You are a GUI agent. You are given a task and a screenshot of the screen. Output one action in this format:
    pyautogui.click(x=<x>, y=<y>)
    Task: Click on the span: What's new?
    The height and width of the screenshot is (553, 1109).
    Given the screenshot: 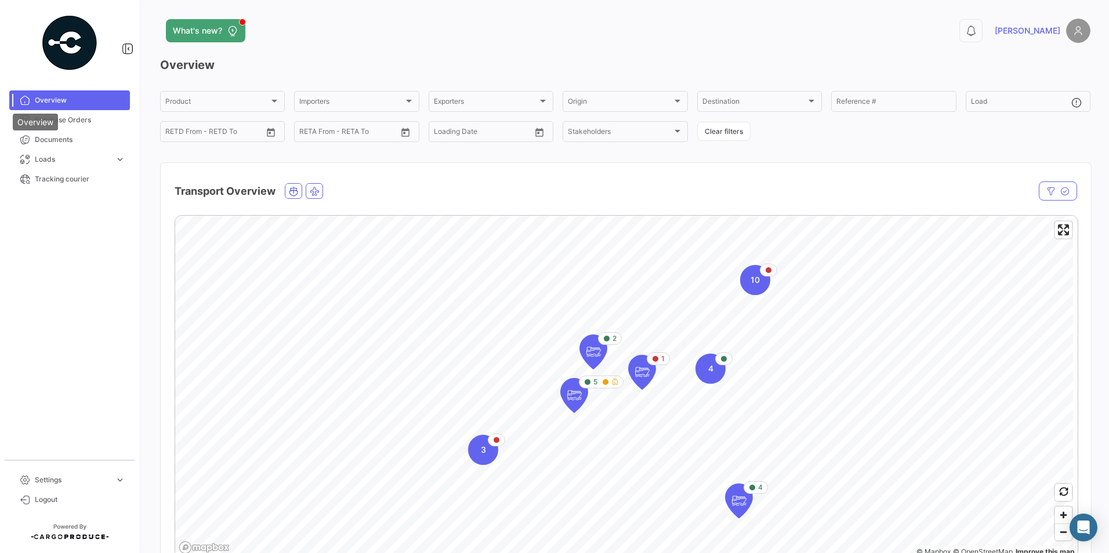 What is the action you would take?
    pyautogui.click(x=197, y=31)
    